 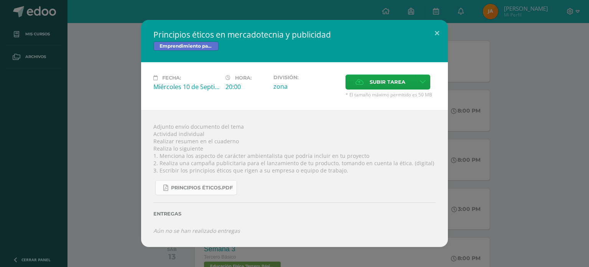 What do you see at coordinates (196, 187) in the screenshot?
I see `a: Principios éticos.pdf` at bounding box center [196, 187].